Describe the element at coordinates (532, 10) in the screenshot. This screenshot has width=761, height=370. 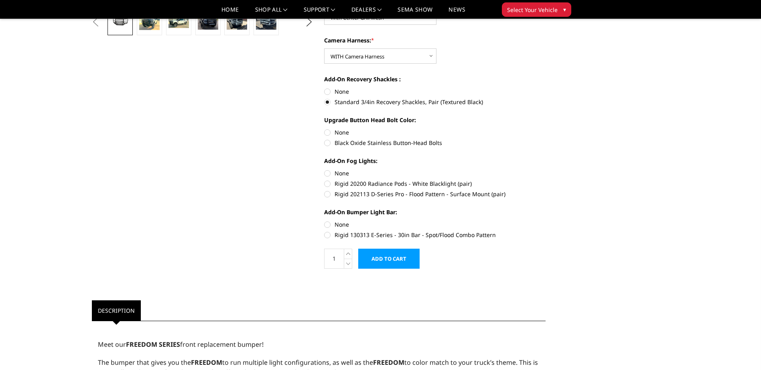
I see `span: Select Your Vehicle` at that location.